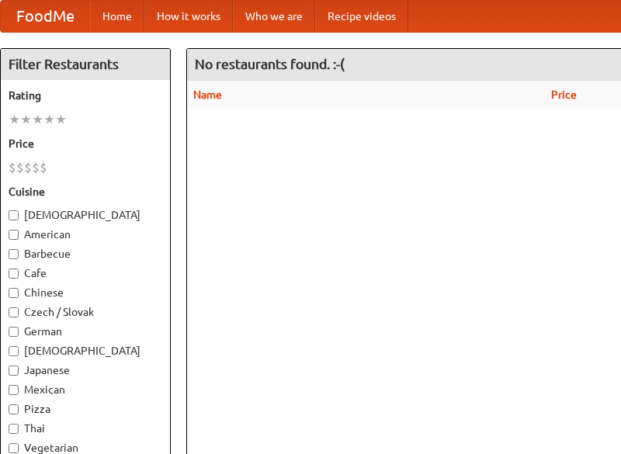 The width and height of the screenshot is (621, 454). I want to click on h5: Price, so click(85, 144).